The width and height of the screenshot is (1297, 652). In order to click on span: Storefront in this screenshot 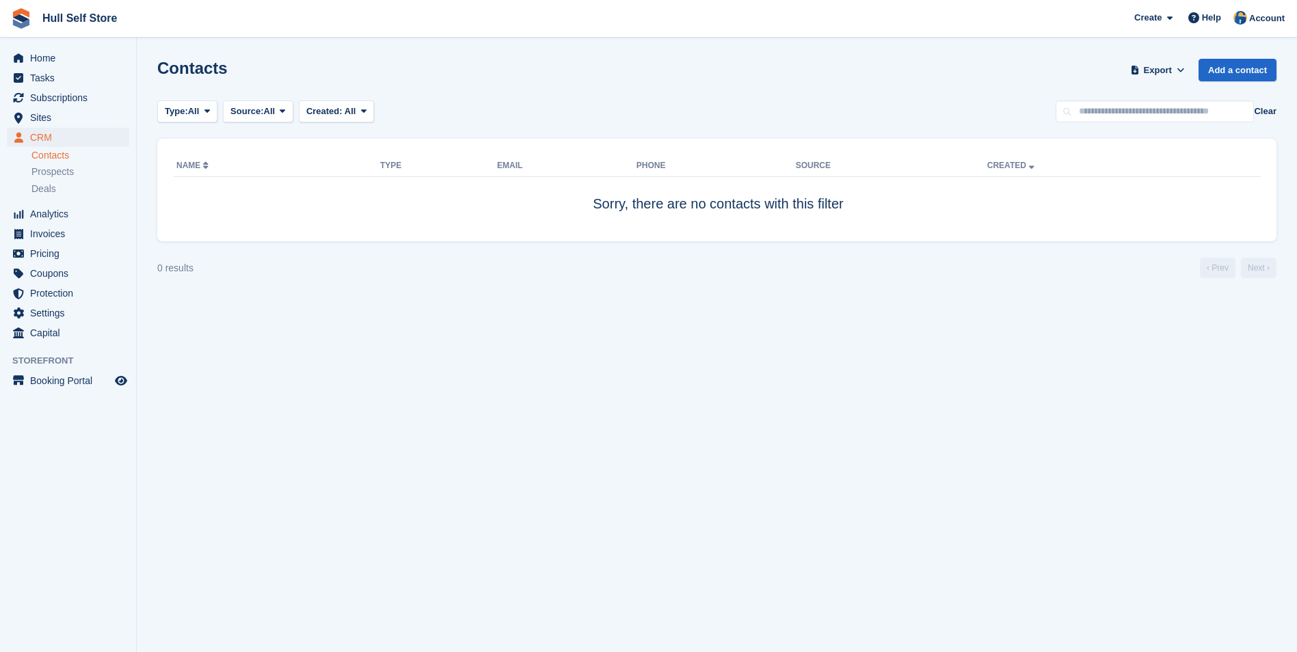, I will do `click(74, 361)`.